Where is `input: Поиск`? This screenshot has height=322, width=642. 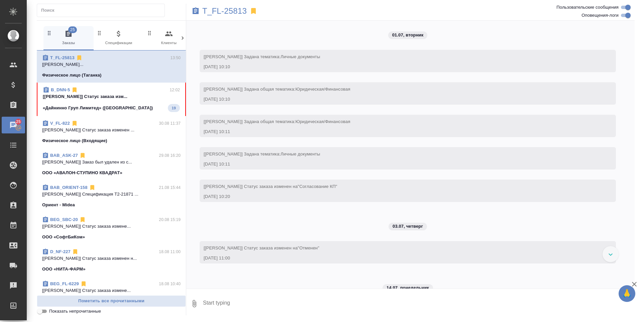 input: Поиск is located at coordinates (103, 10).